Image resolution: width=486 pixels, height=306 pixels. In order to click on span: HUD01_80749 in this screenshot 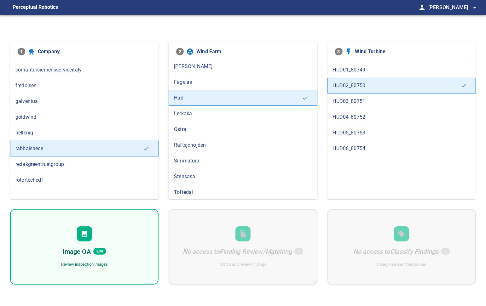, I will do `click(401, 70)`.